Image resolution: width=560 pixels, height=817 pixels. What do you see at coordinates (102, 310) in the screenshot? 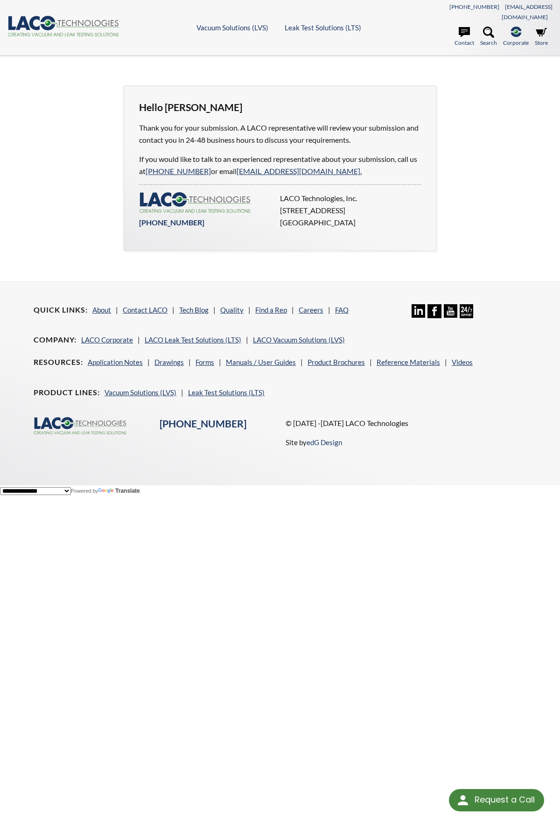
I see `a: About` at bounding box center [102, 310].